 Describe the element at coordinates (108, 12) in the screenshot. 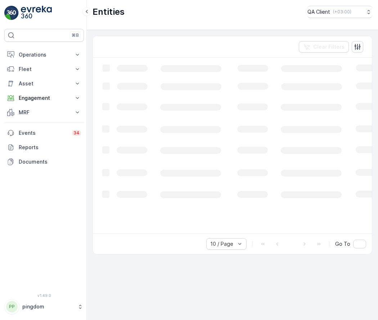

I see `p: Entities` at that location.